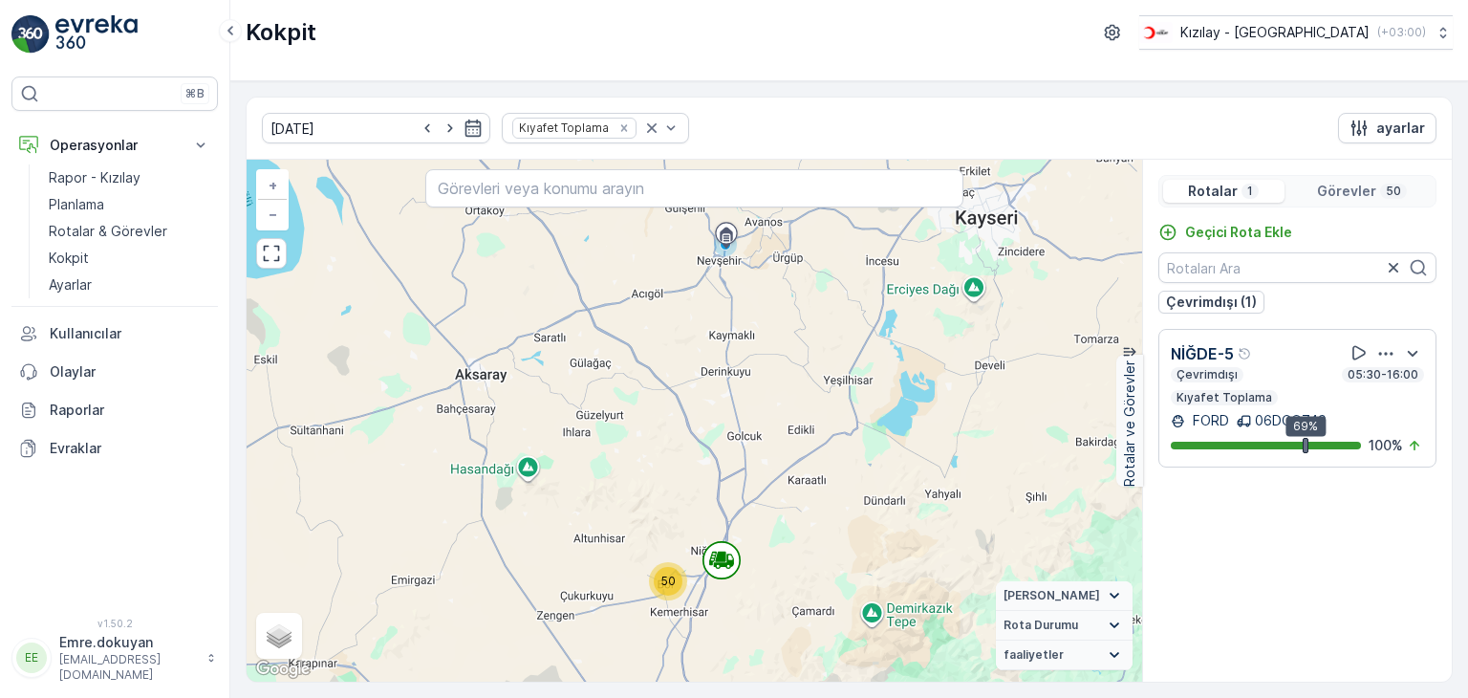 The width and height of the screenshot is (1468, 698). I want to click on p: Geçici Rota Ekle, so click(1238, 232).